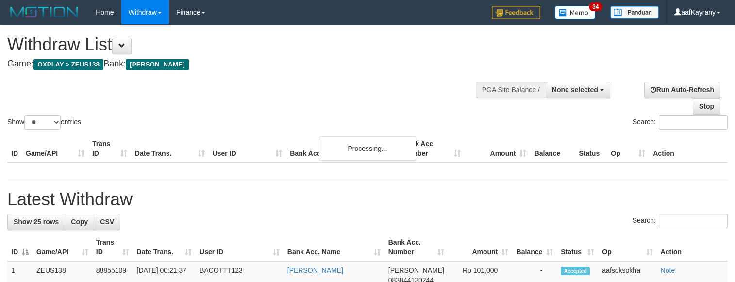 The height and width of the screenshot is (282, 735). Describe the element at coordinates (634, 12) in the screenshot. I see `img: panduan.png` at that location.